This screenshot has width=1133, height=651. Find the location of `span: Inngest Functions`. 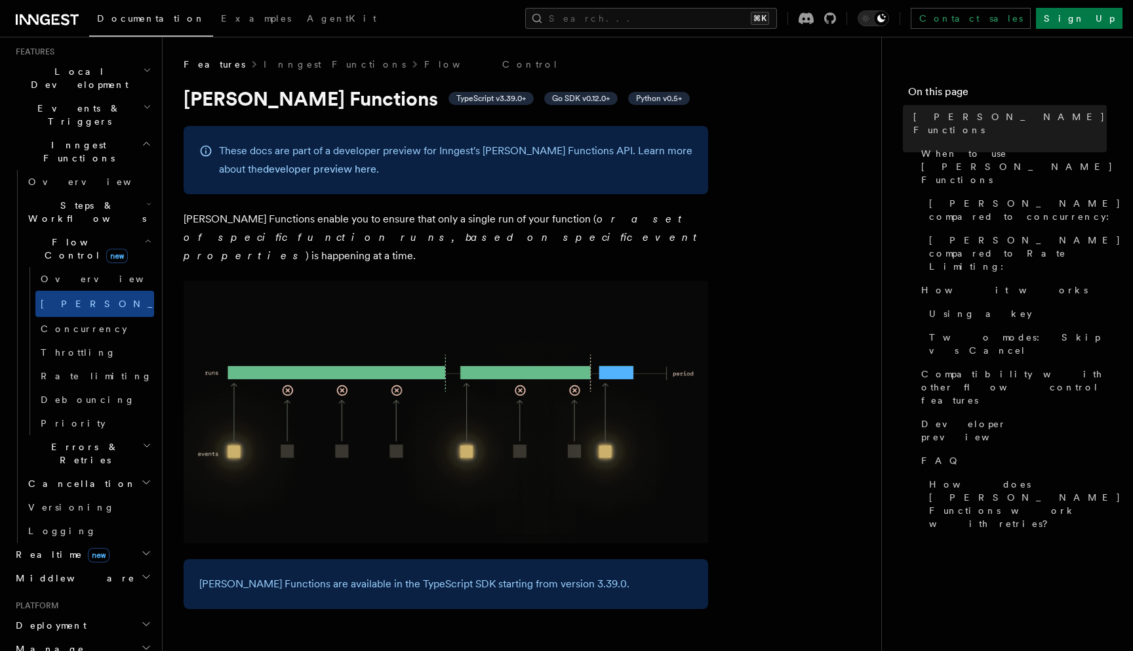

span: Inngest Functions is located at coordinates (76, 151).